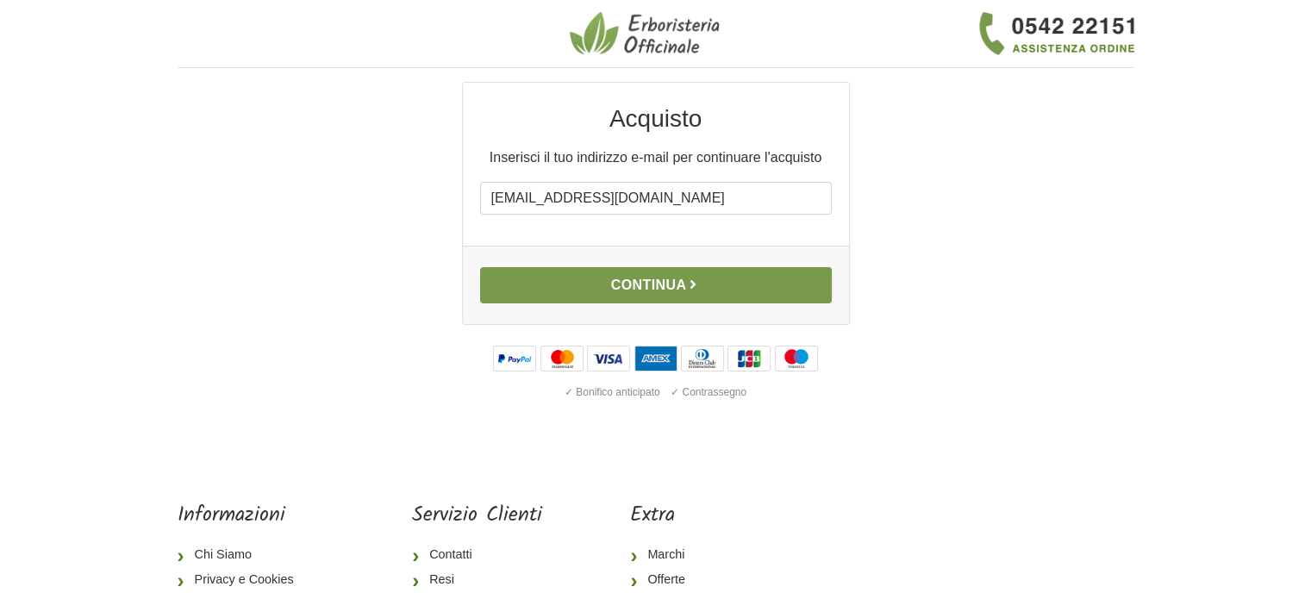  What do you see at coordinates (656, 118) in the screenshot?
I see `h2: Acquisto` at bounding box center [656, 118].